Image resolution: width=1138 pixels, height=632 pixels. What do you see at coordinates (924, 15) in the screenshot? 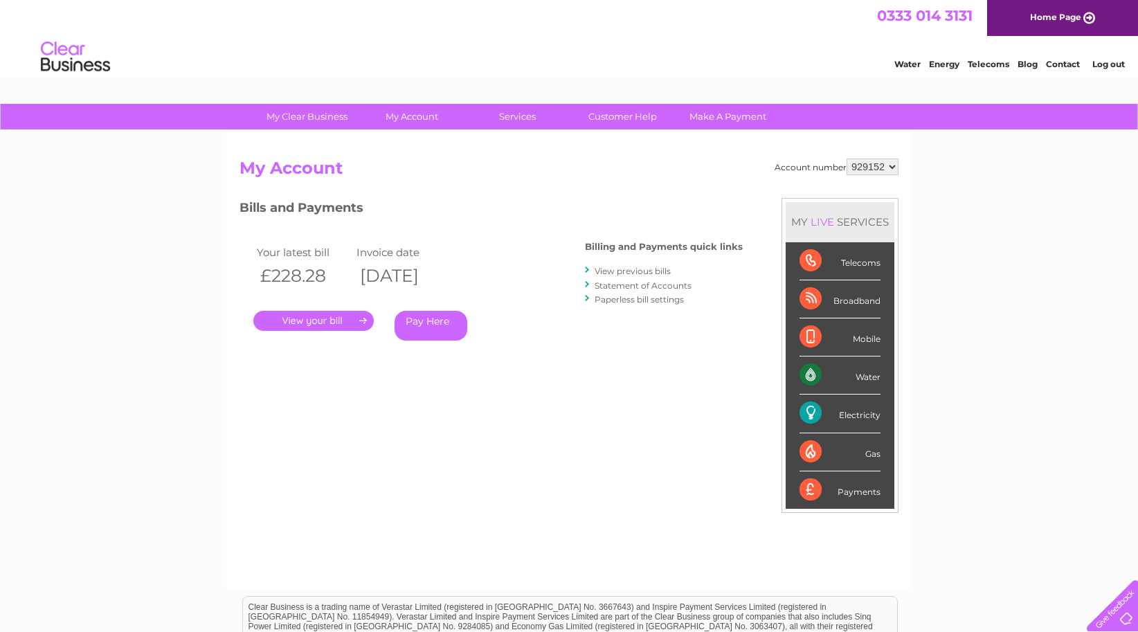
I see `a: 0333 014 3131` at bounding box center [924, 15].